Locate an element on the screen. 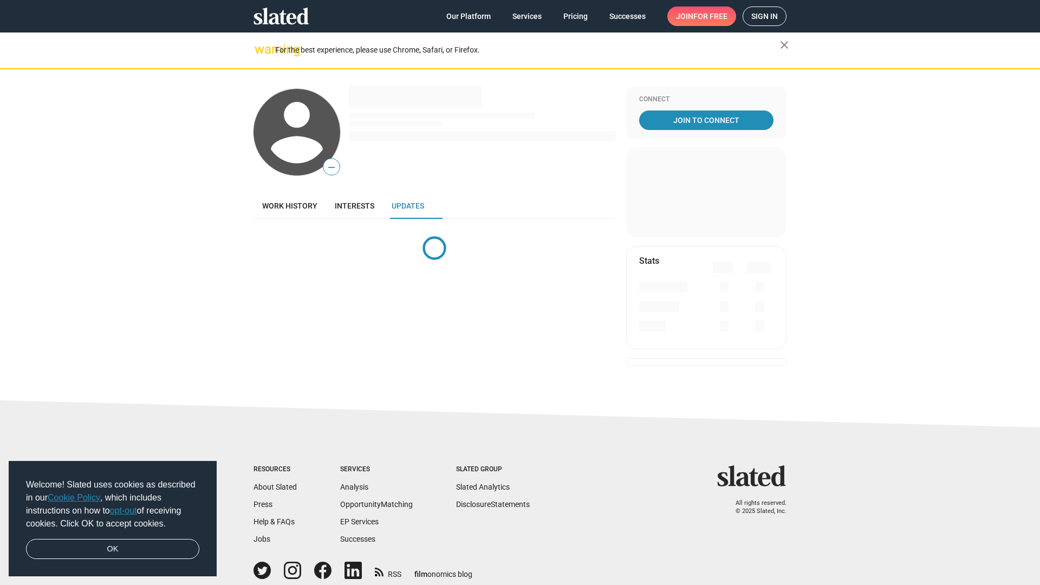 The image size is (1040, 585). a: Services is located at coordinates (527, 16).